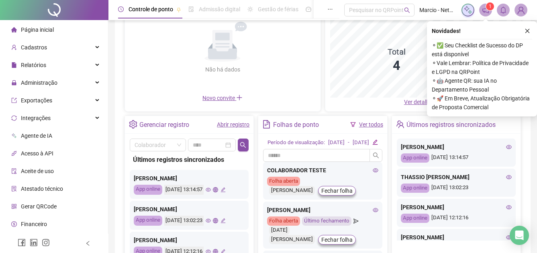  Describe the element at coordinates (14, 153) in the screenshot. I see `span: api` at that location.